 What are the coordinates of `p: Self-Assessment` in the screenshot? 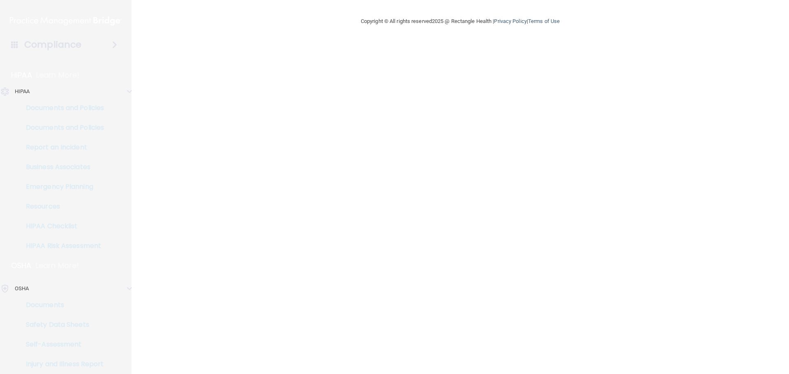 It's located at (61, 345).